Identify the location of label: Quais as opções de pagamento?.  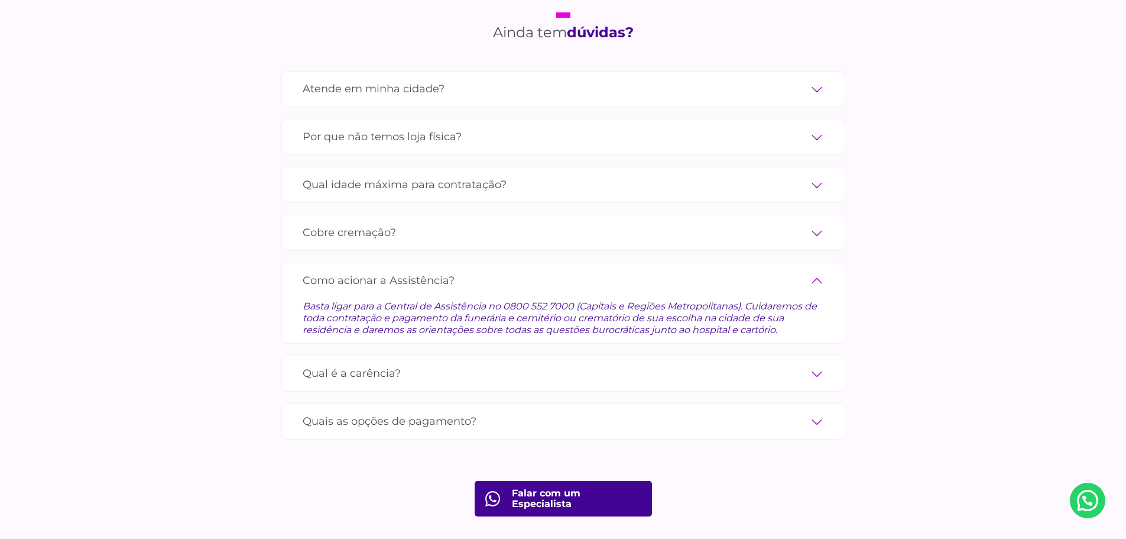
(564, 421).